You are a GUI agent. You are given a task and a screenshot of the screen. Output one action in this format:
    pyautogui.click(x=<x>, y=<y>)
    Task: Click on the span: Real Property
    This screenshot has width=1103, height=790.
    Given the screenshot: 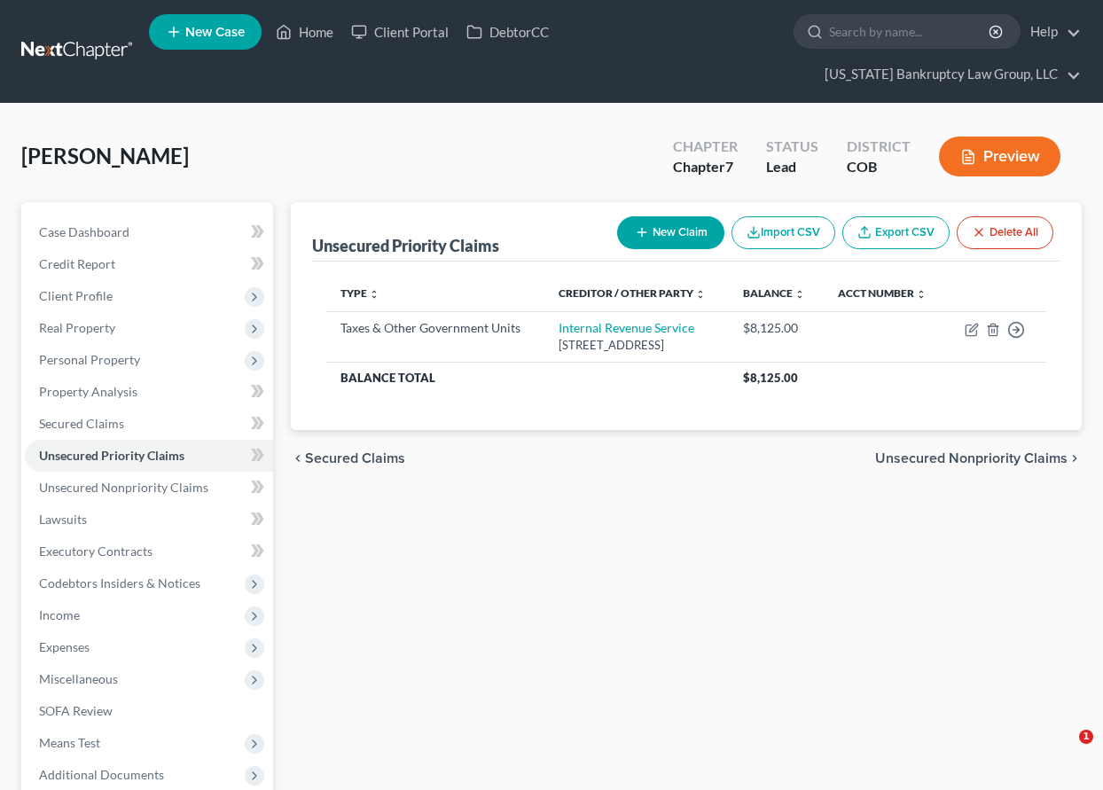 What is the action you would take?
    pyautogui.click(x=77, y=327)
    